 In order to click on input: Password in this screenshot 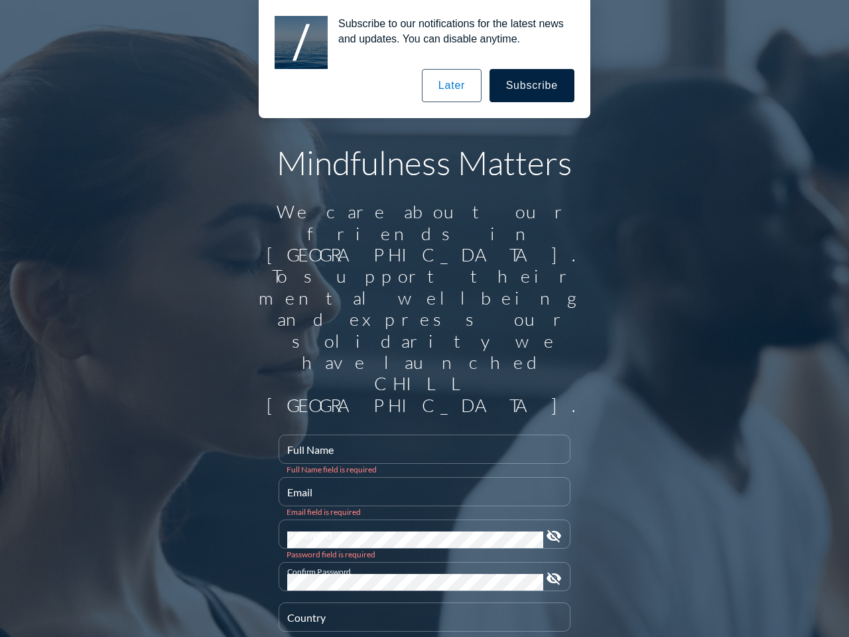, I will do `click(415, 539)`.